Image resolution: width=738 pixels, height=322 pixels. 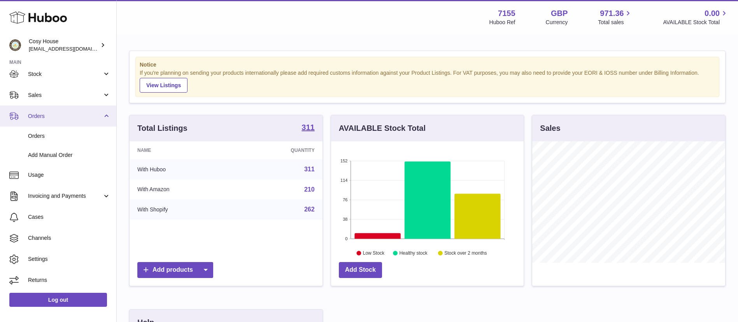 I want to click on text: 114, so click(x=344, y=180).